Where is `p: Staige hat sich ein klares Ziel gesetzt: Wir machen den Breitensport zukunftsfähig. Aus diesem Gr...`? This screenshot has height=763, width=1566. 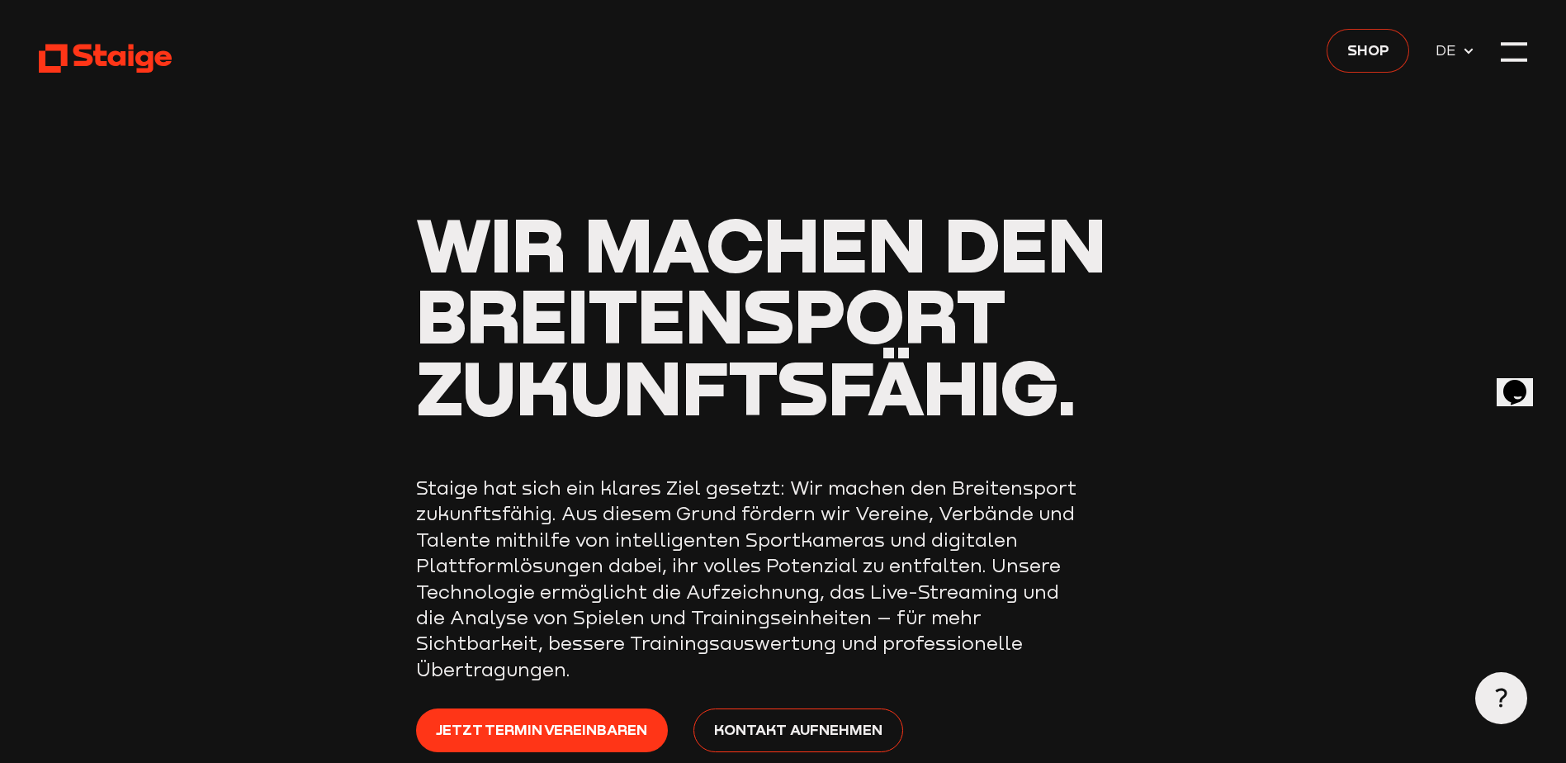
p: Staige hat sich ein klares Ziel gesetzt: Wir machen den Breitensport zukunftsfähig. Aus diesem Gr... is located at coordinates (746, 579).